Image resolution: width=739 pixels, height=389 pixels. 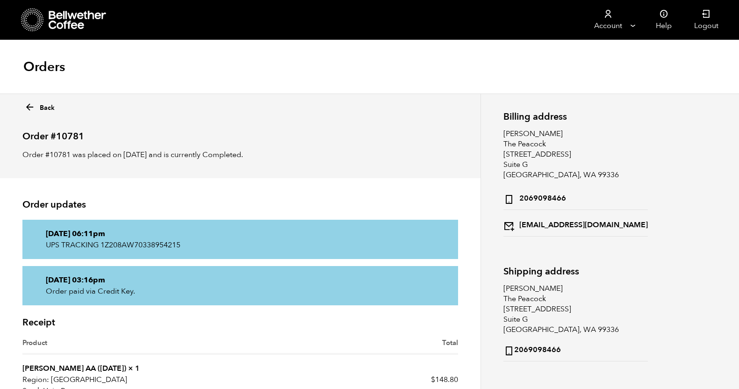 I want to click on strong: × 1, so click(x=134, y=369).